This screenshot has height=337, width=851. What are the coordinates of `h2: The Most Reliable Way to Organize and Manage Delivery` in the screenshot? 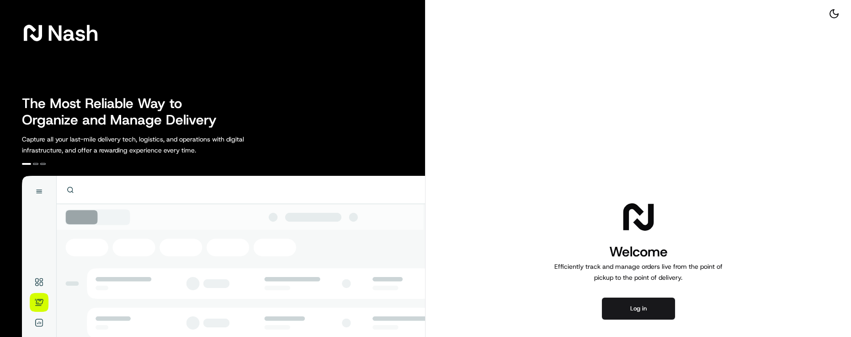 It's located at (124, 112).